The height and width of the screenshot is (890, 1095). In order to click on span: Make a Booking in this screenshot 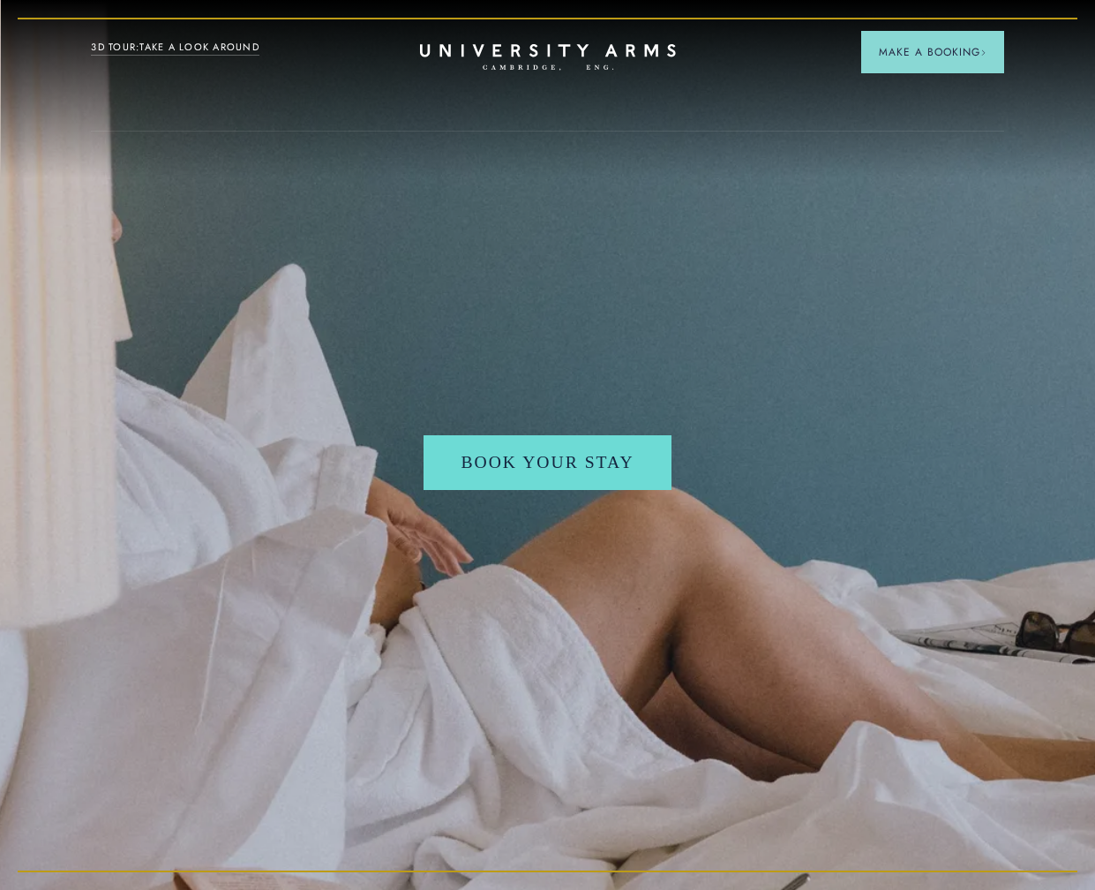, I will do `click(933, 52)`.